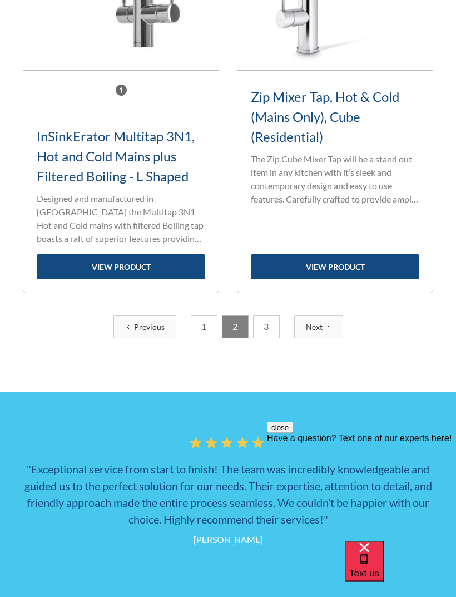  I want to click on span: Text us, so click(19, 32).